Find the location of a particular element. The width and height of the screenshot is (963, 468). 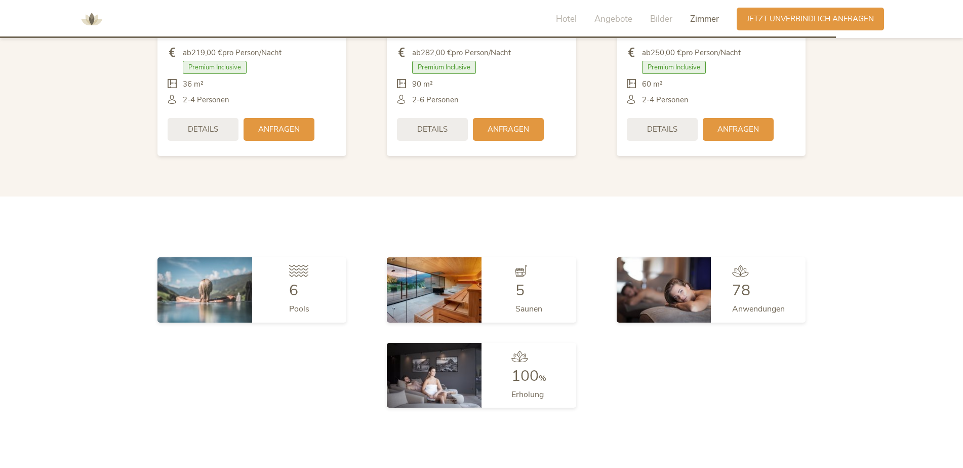

span: 100 is located at coordinates (525, 376).